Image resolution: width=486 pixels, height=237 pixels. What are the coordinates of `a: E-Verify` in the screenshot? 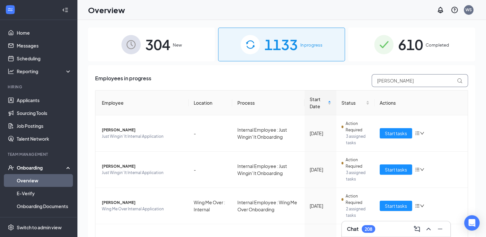 It's located at (44, 193).